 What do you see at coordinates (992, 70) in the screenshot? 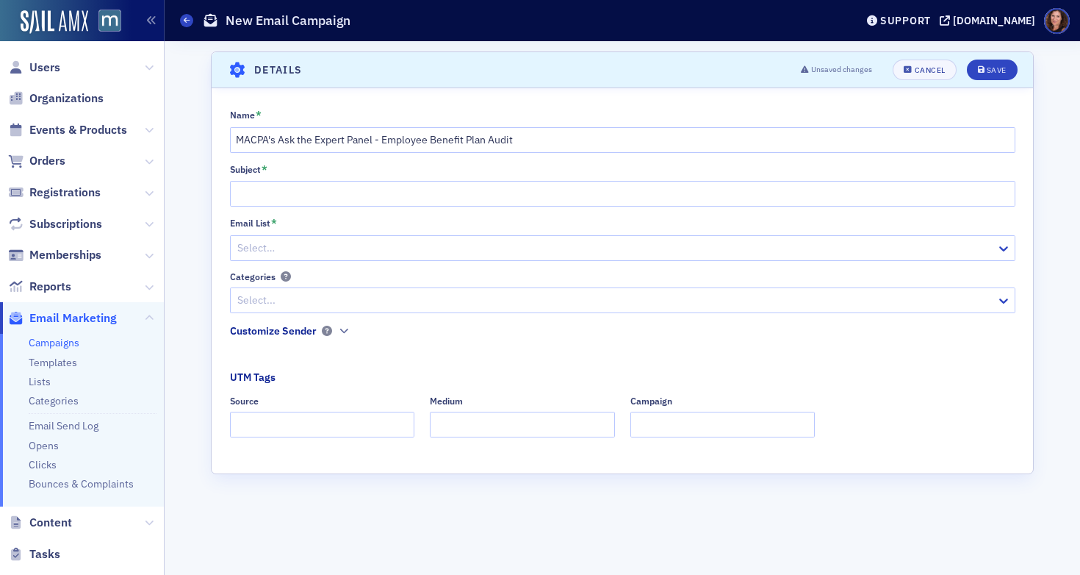
I see `button: Save` at bounding box center [992, 70].